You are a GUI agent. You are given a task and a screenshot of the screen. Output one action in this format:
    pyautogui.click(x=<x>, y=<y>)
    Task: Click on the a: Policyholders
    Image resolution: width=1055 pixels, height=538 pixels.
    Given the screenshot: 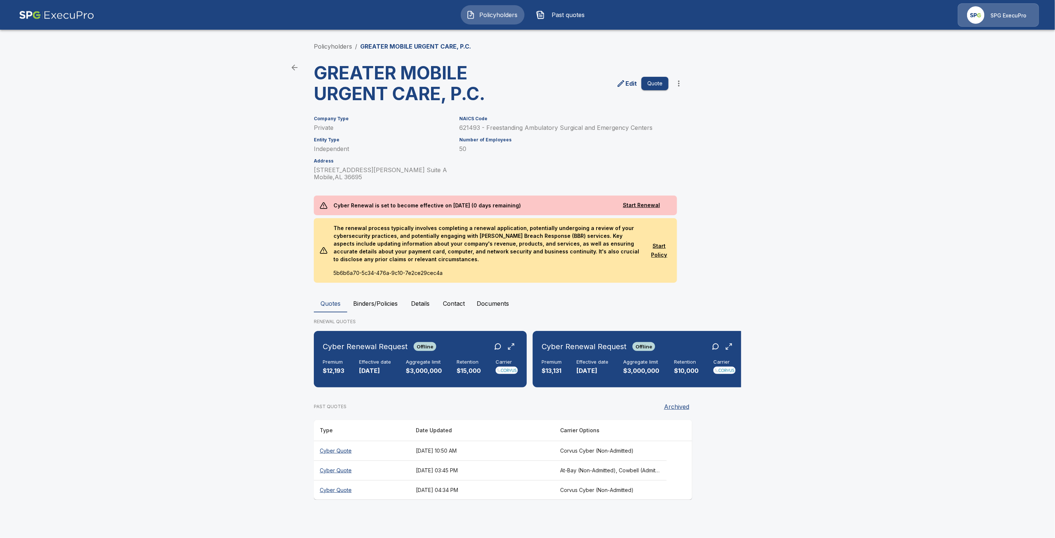 What is the action you would take?
    pyautogui.click(x=333, y=46)
    